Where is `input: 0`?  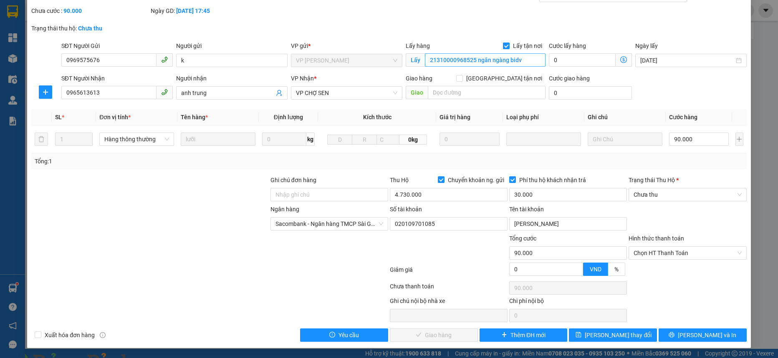
input: 0 is located at coordinates (469, 139).